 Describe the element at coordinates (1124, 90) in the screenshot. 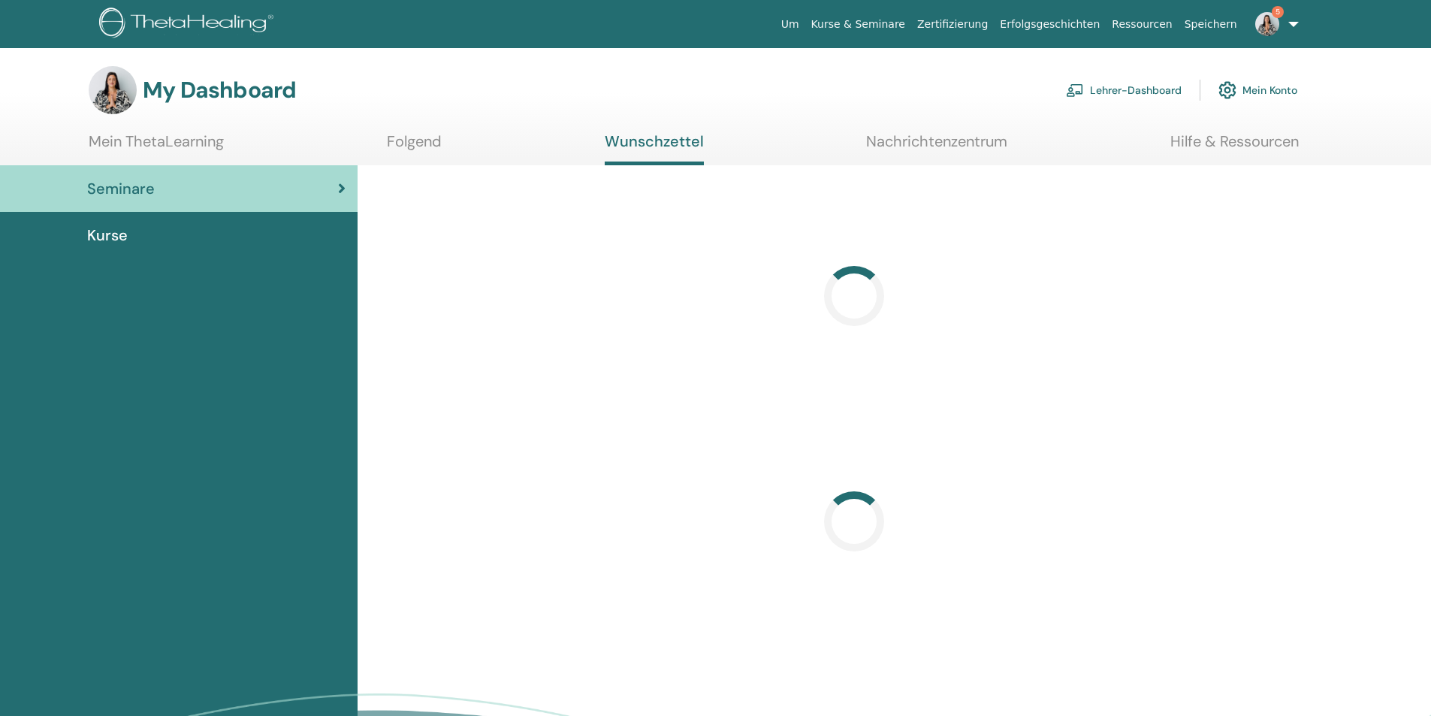

I see `a: Lehrer-Dashboard` at that location.